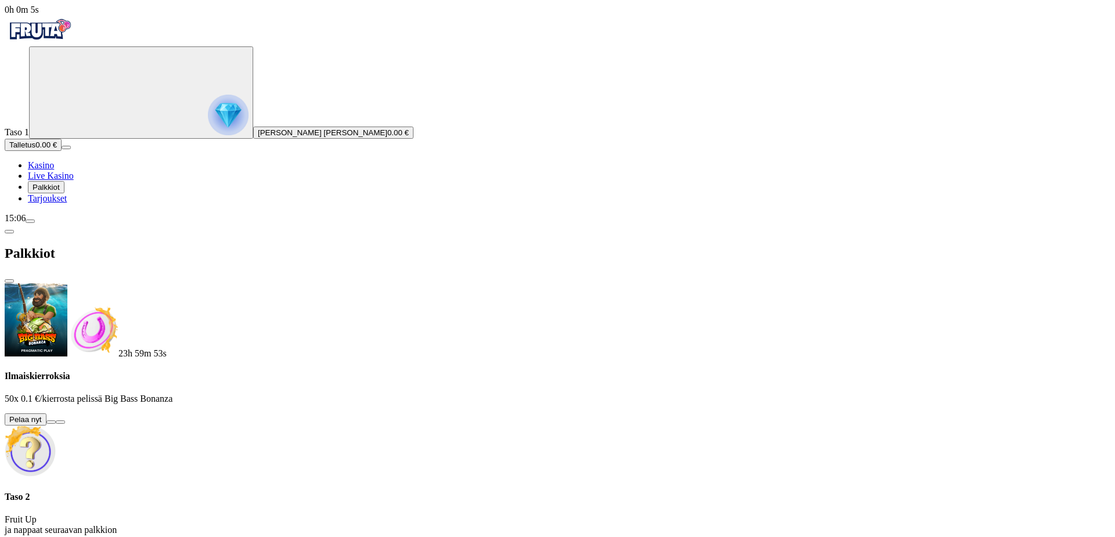 Image resolution: width=1115 pixels, height=537 pixels. Describe the element at coordinates (557, 497) in the screenshot. I see `h4: Taso 2` at that location.